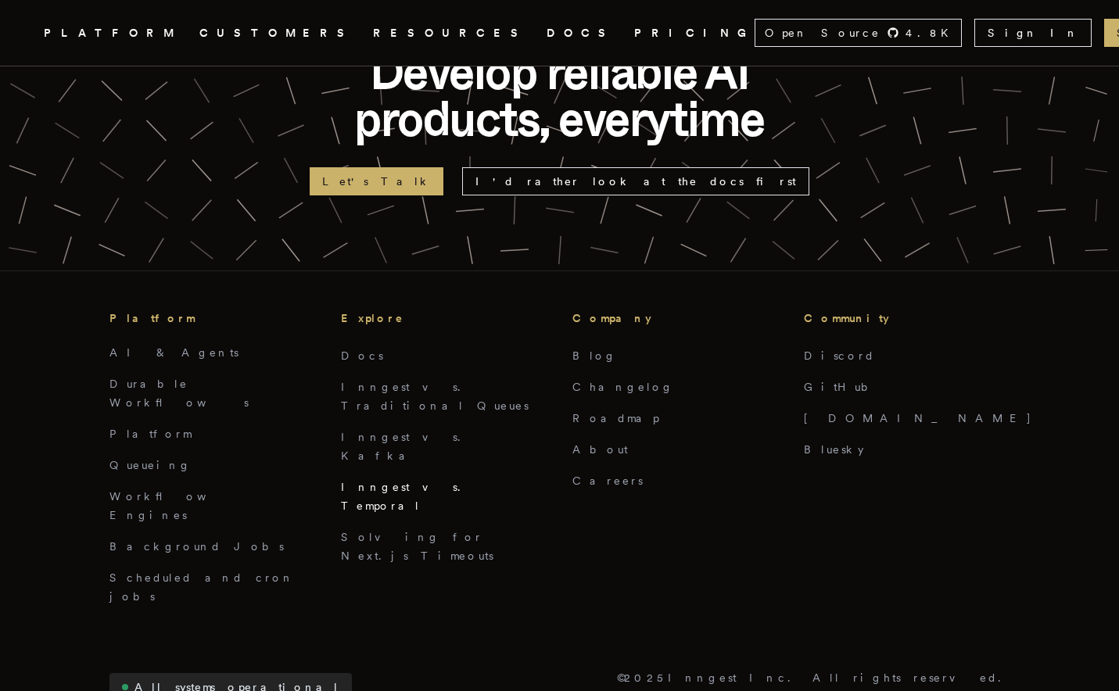 Image resolution: width=1119 pixels, height=691 pixels. Describe the element at coordinates (174, 353) in the screenshot. I see `a: AI & Agents` at that location.